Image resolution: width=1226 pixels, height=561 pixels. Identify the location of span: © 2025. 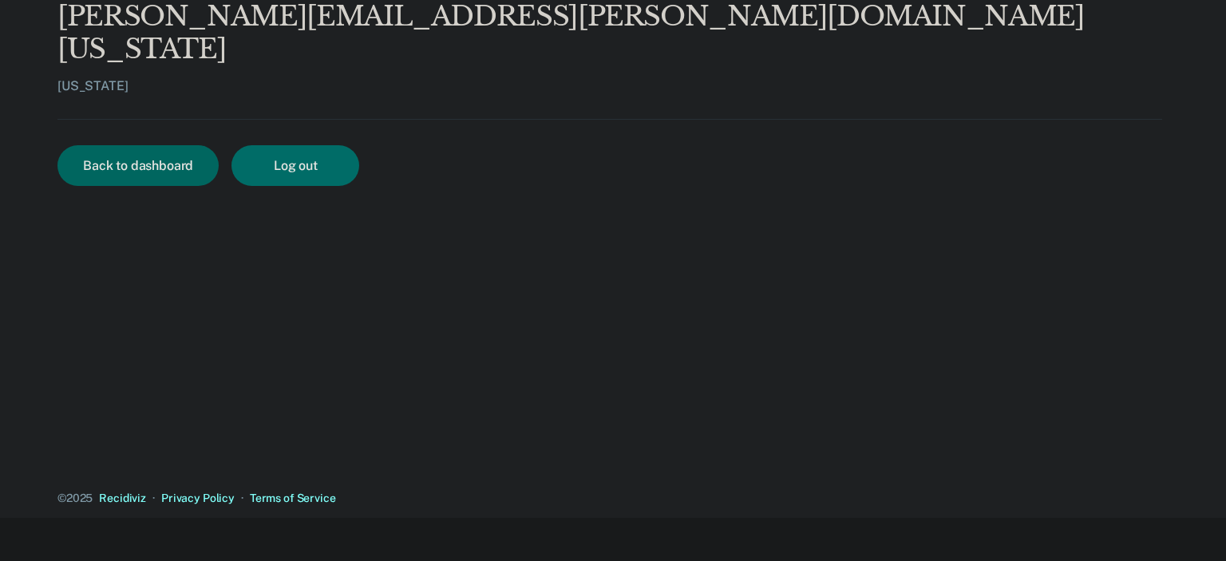
(75, 498).